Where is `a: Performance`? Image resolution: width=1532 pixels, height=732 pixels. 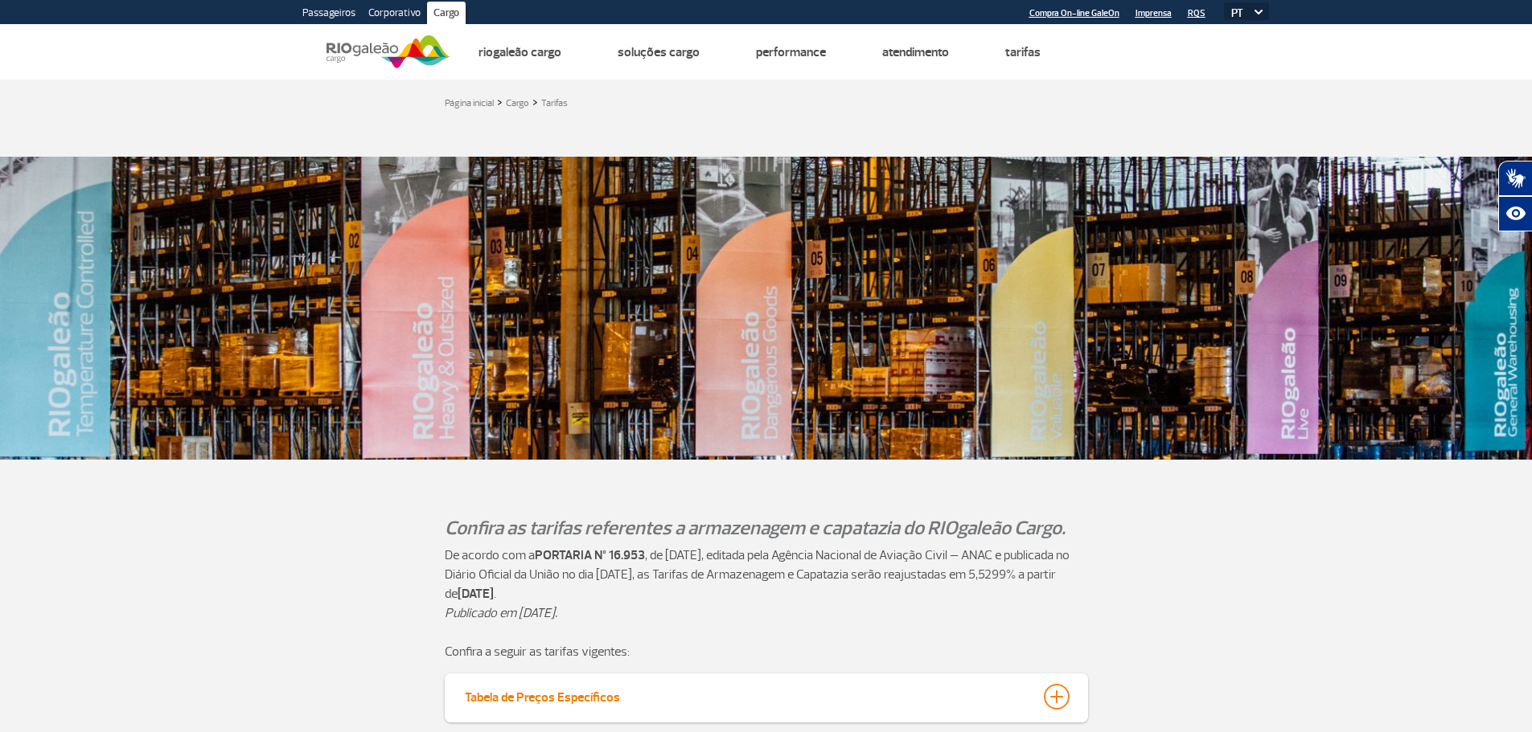 a: Performance is located at coordinates (790, 52).